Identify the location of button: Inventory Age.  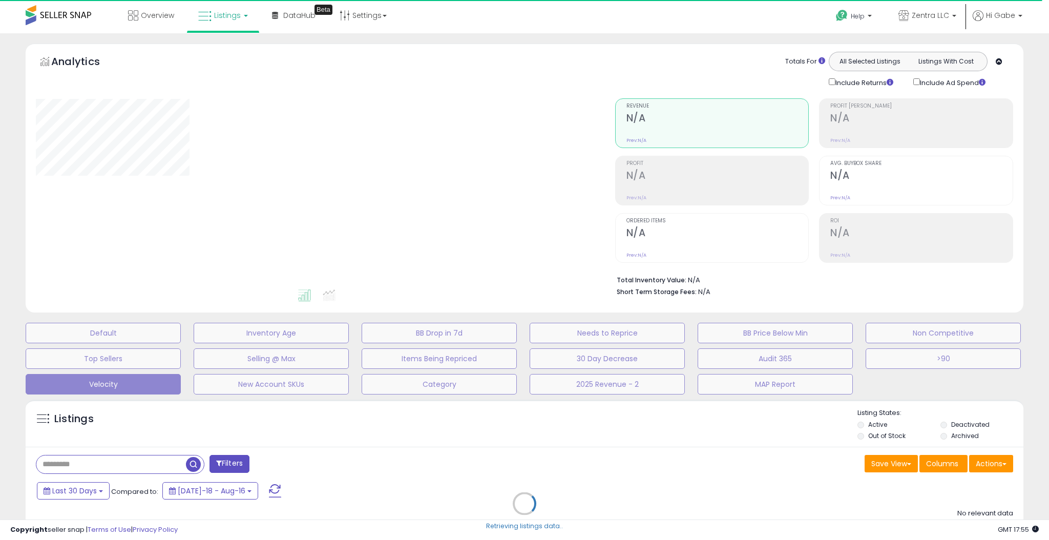
(271, 333).